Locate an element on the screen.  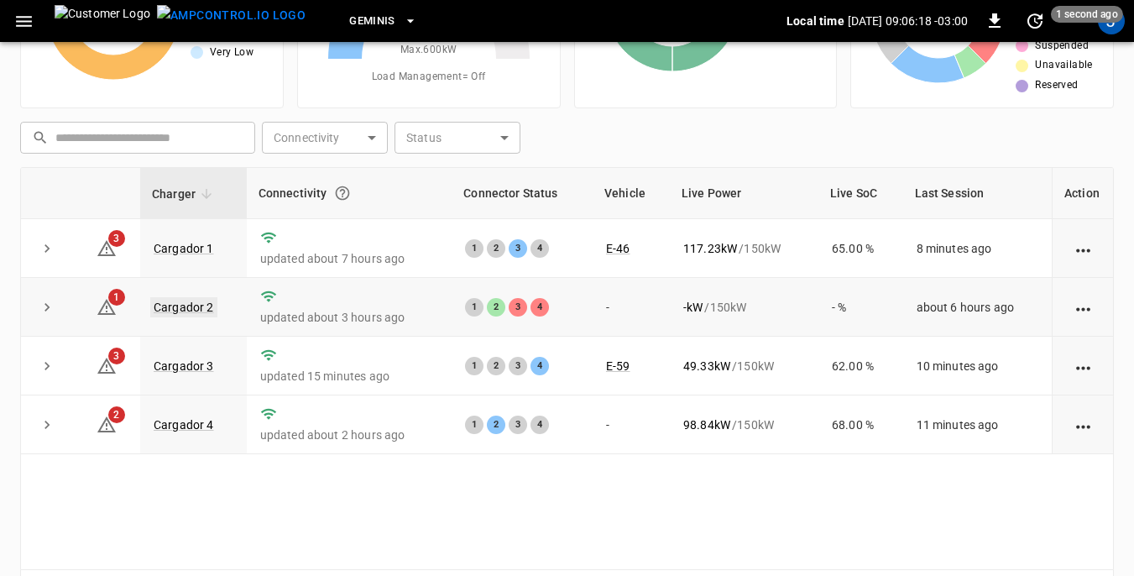
p: updated about 3 hours ago is located at coordinates (349, 317).